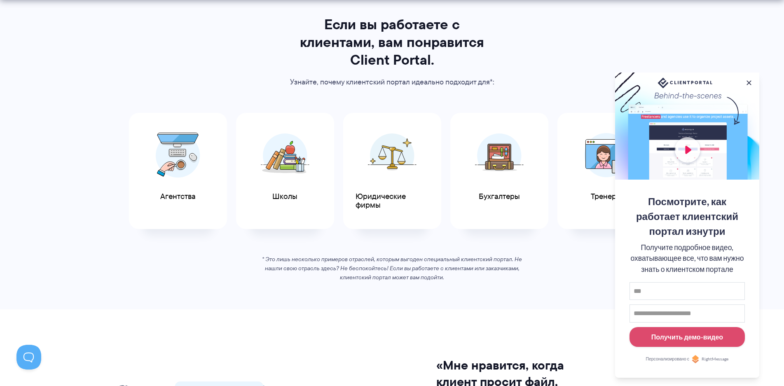 This screenshot has height=386, width=784. Describe the element at coordinates (687, 258) in the screenshot. I see `font: Получите подробное видео, охватывающее все, что вам нужно знать о клиентском портале` at that location.